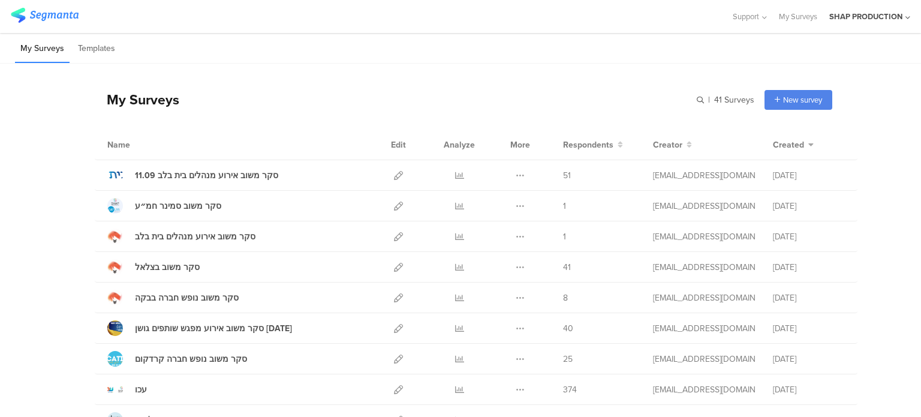 The height and width of the screenshot is (417, 921). What do you see at coordinates (588, 144) in the screenshot?
I see `span: Respondents` at bounding box center [588, 144].